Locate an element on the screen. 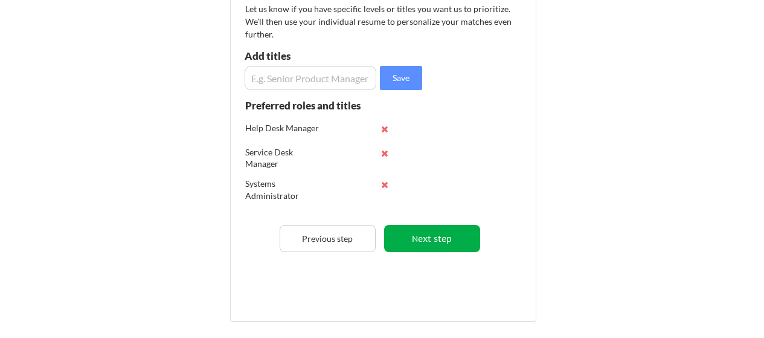 The width and height of the screenshot is (764, 338). div: Help Desk Manager is located at coordinates (284, 128).